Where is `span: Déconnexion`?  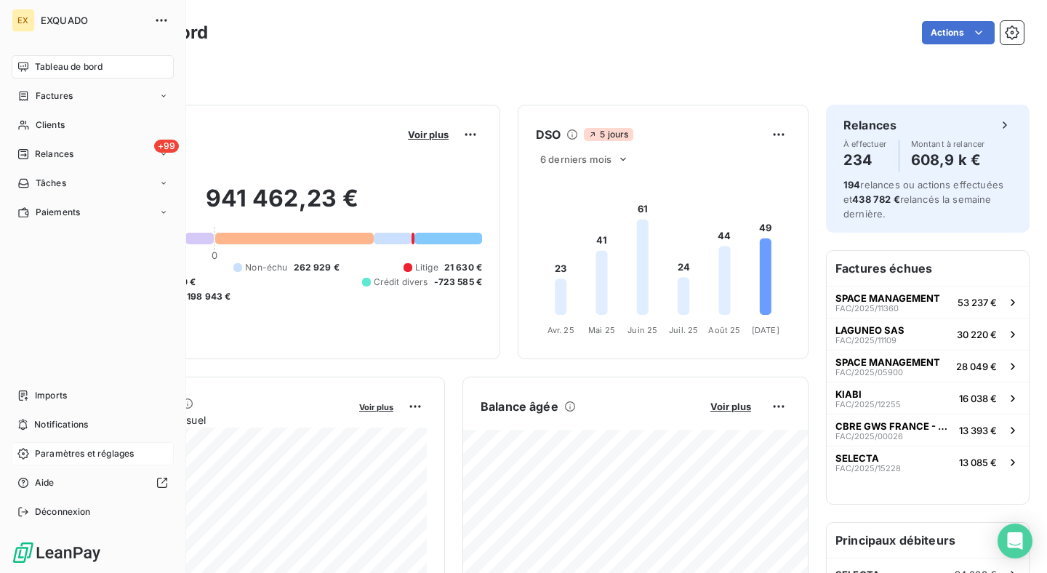 span: Déconnexion is located at coordinates (63, 512).